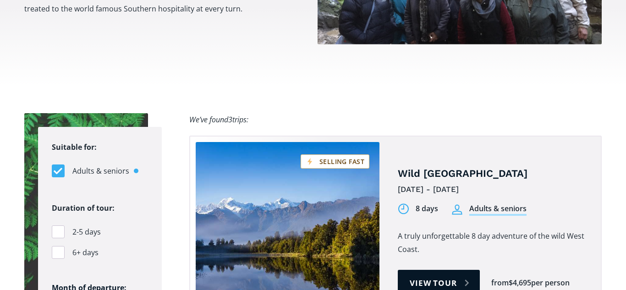  What do you see at coordinates (85, 252) in the screenshot?
I see `span: 6+ days` at bounding box center [85, 252].